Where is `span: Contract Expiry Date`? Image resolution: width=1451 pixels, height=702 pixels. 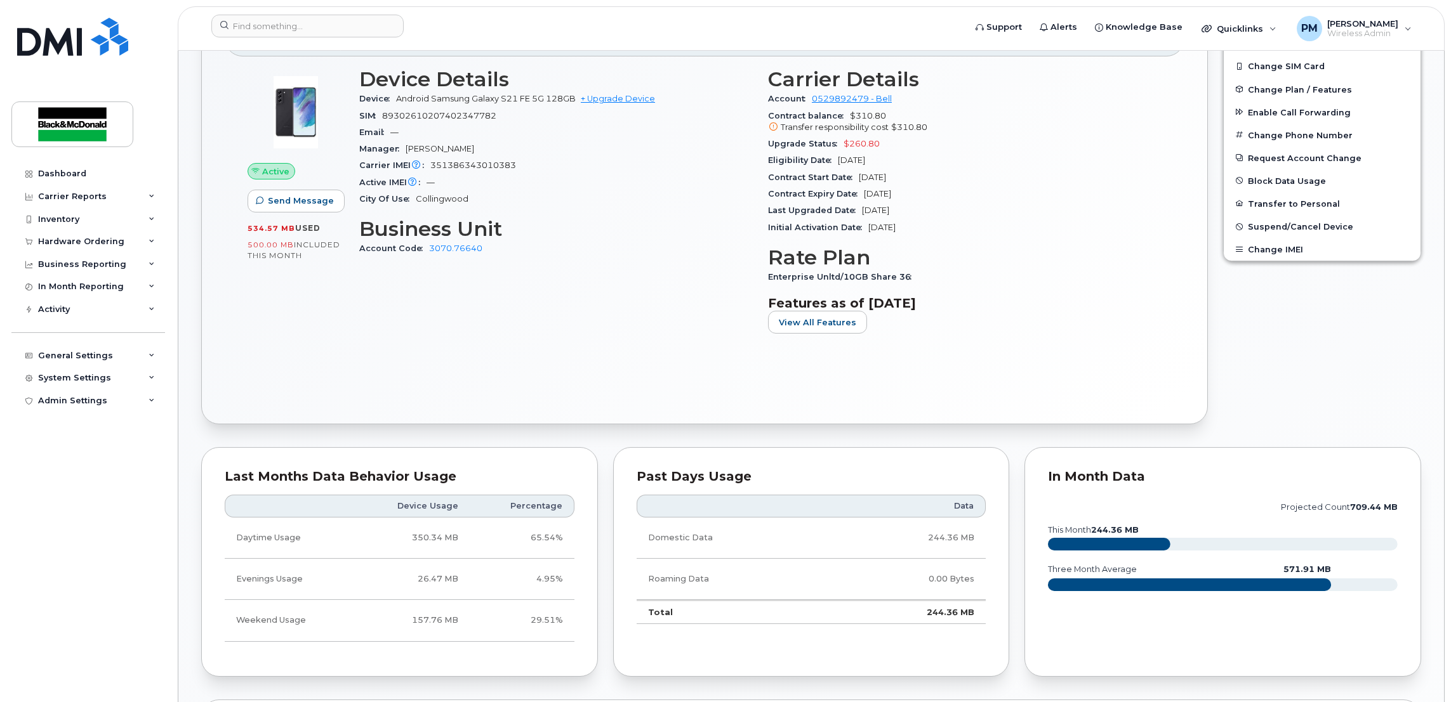 span: Contract Expiry Date is located at coordinates (815, 194).